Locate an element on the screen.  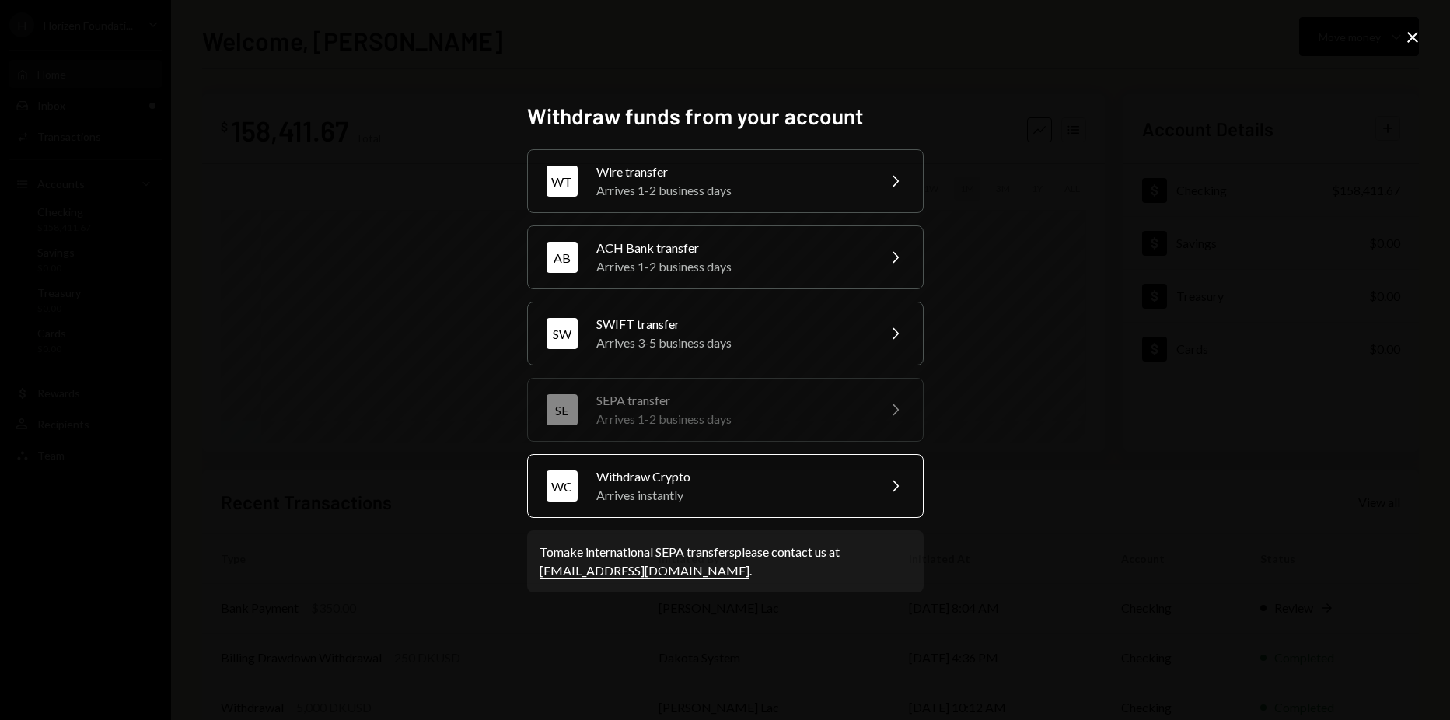
div: SW is located at coordinates (562, 334).